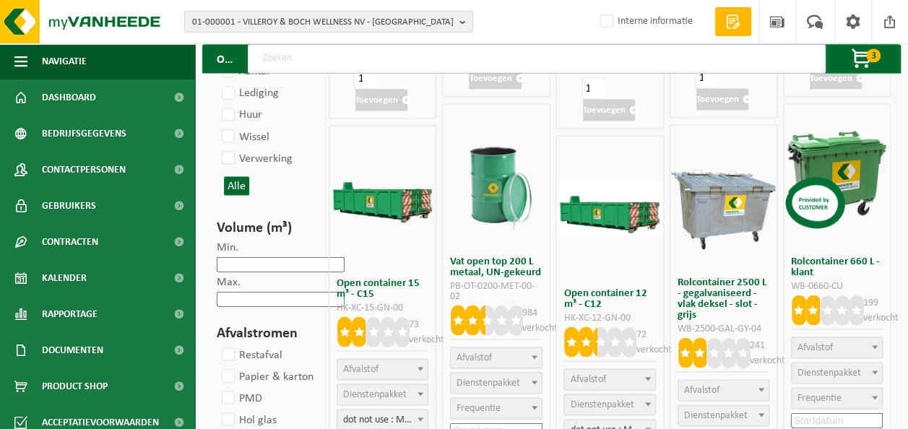  What do you see at coordinates (723, 329) in the screenshot?
I see `div: WB-2500-GAL-GY-04` at bounding box center [723, 329].